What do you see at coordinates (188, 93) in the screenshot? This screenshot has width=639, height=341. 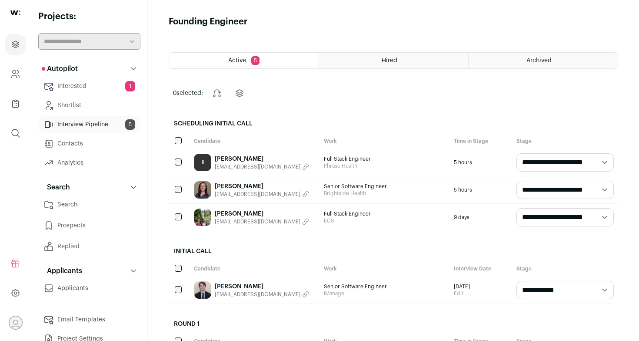 I see `span: selected:` at bounding box center [188, 93].